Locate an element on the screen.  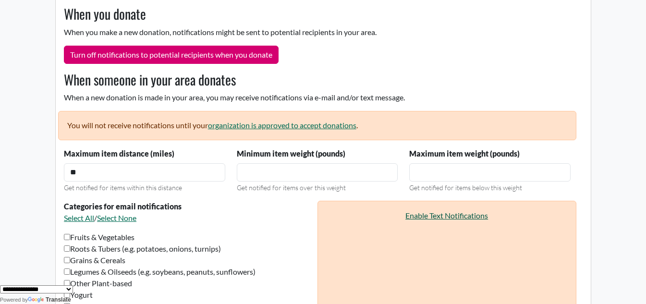
strong: Categories for email notifications is located at coordinates (122, 206).